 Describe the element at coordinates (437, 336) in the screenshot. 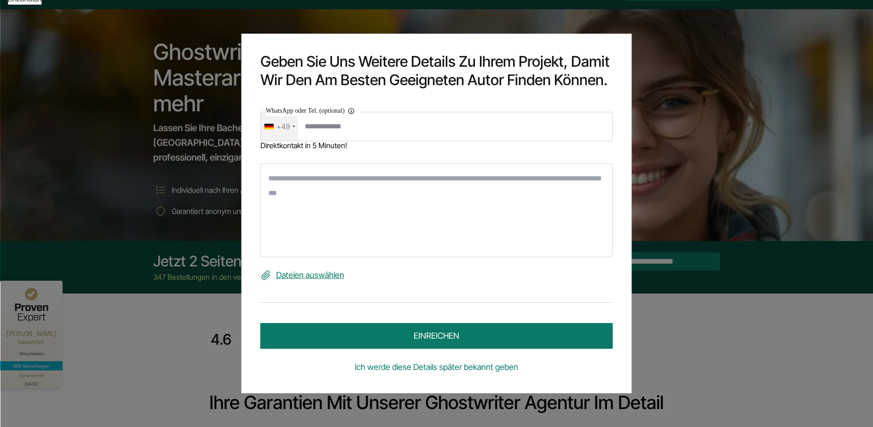

I see `button: einreichen` at that location.